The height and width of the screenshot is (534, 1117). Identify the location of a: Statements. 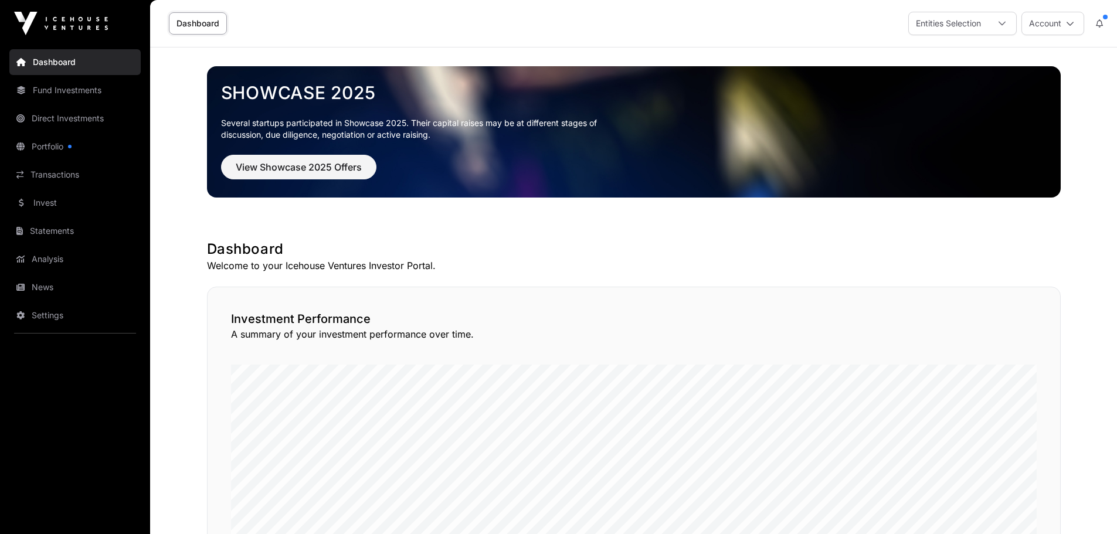
(75, 231).